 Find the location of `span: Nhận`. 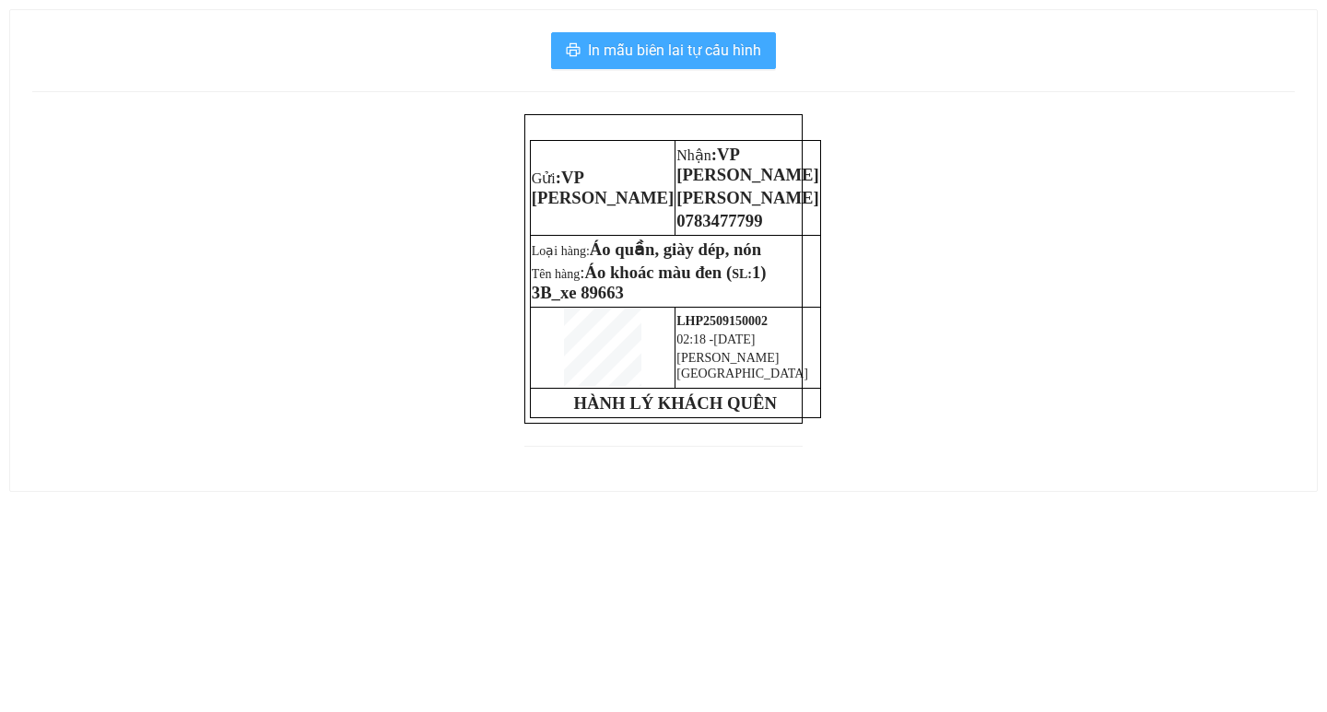

span: Nhận is located at coordinates (694, 155).